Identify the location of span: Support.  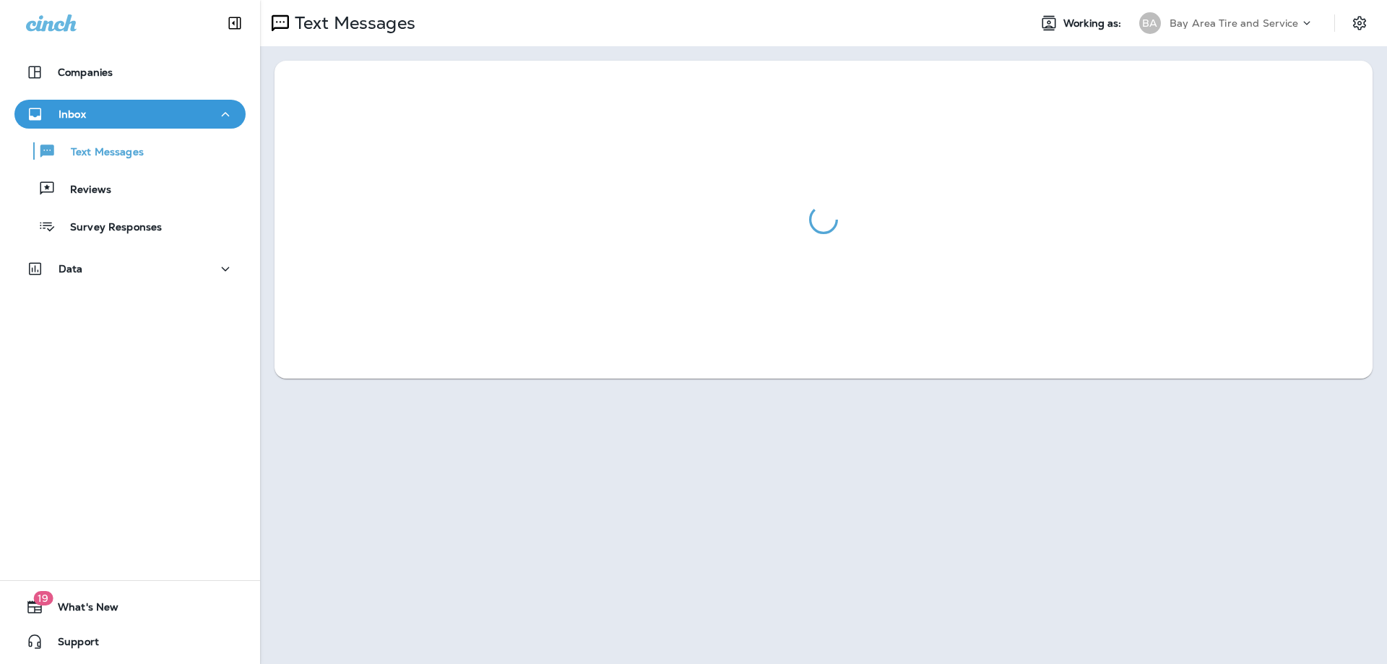
(71, 644).